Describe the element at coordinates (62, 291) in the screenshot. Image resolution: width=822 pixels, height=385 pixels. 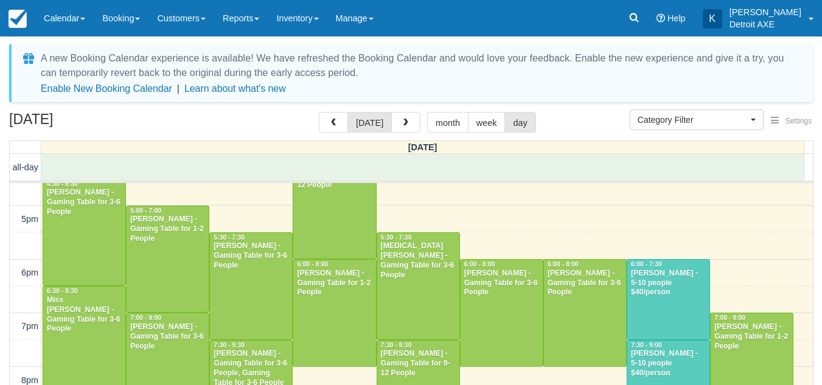
I see `span: 6:30 - 8:30` at that location.